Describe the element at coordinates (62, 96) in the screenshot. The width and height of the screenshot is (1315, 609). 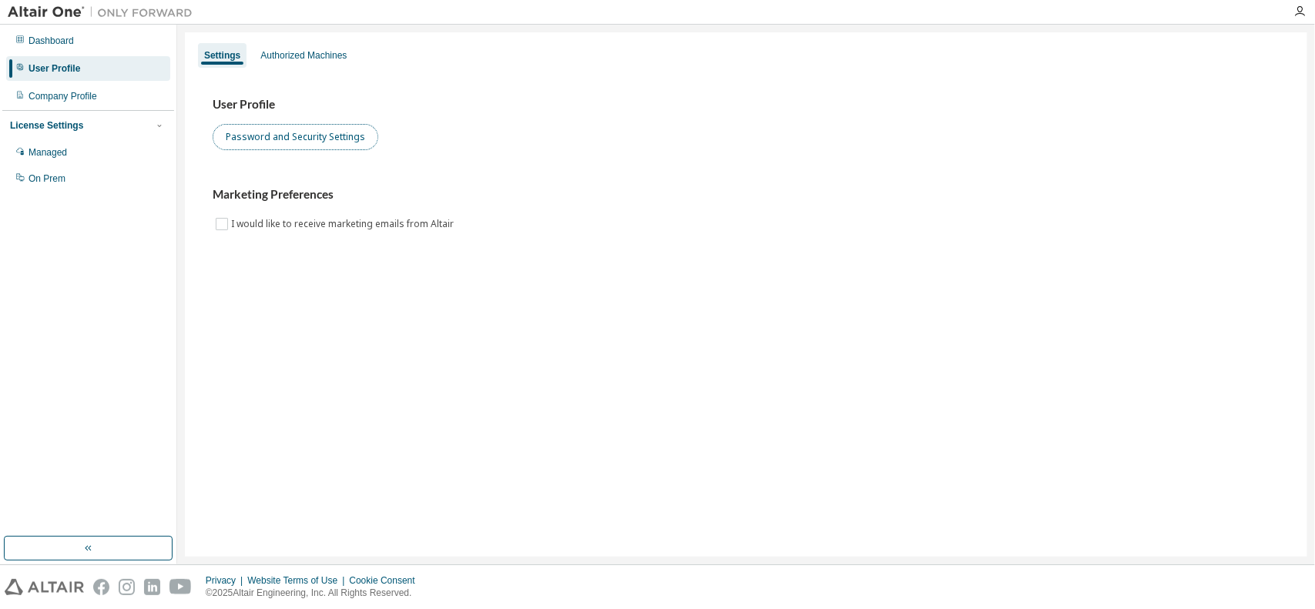
I see `div: Company Profile` at that location.